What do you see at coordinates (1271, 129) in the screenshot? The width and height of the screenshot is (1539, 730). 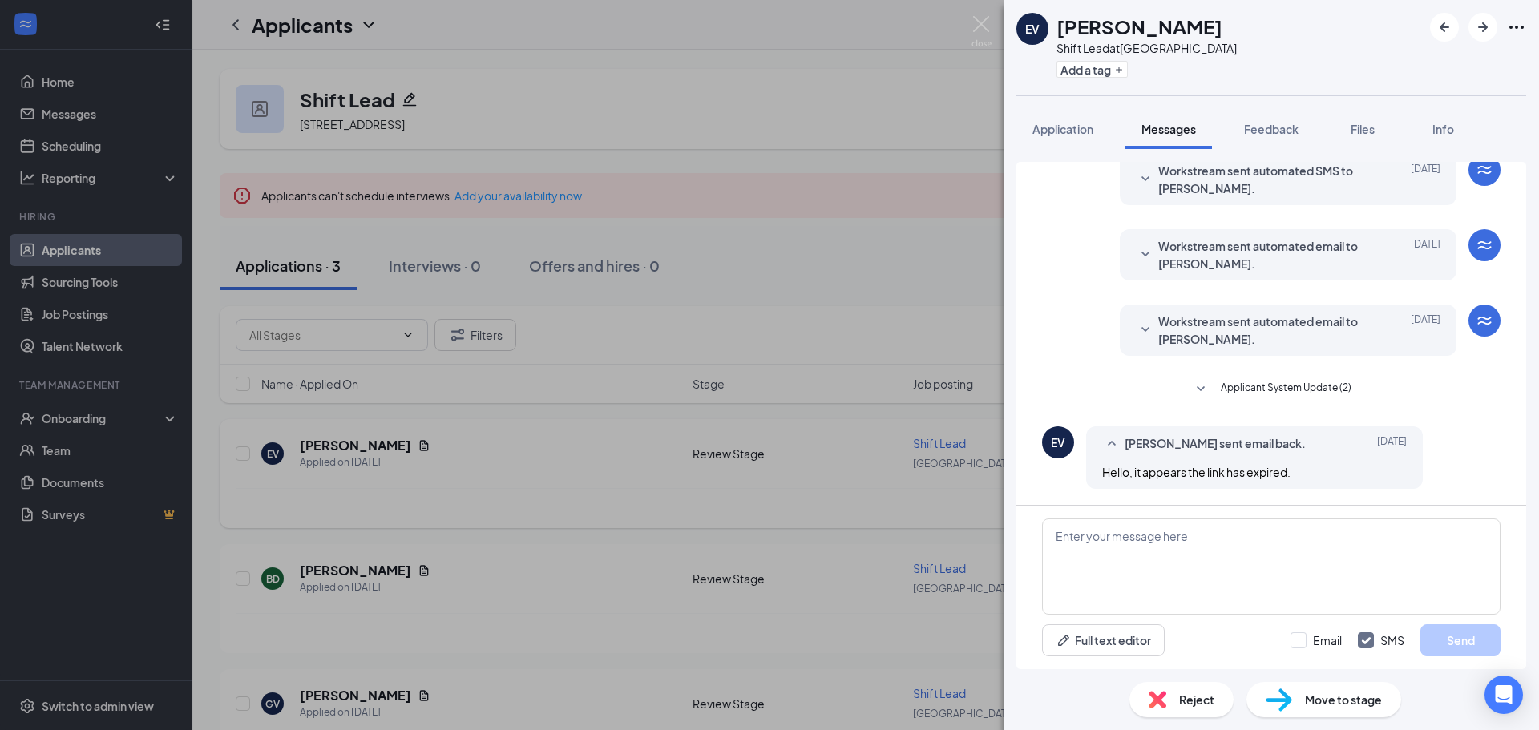 I see `span: Feedback` at bounding box center [1271, 129].